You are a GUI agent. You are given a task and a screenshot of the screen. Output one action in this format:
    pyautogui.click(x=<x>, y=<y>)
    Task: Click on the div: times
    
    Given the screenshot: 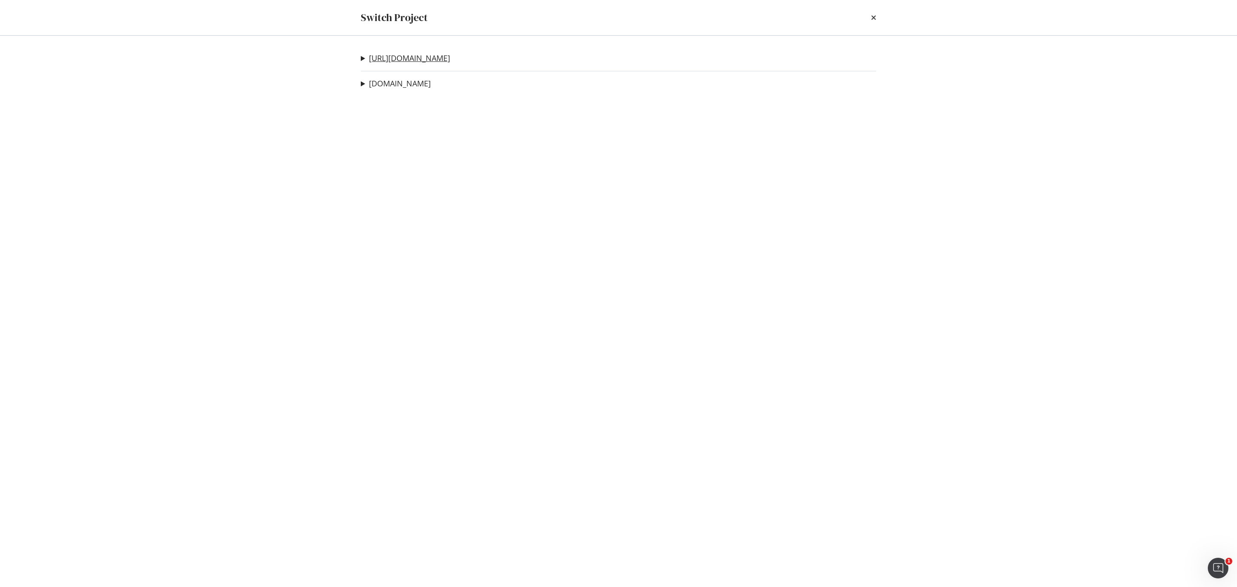 What is the action you would take?
    pyautogui.click(x=874, y=18)
    